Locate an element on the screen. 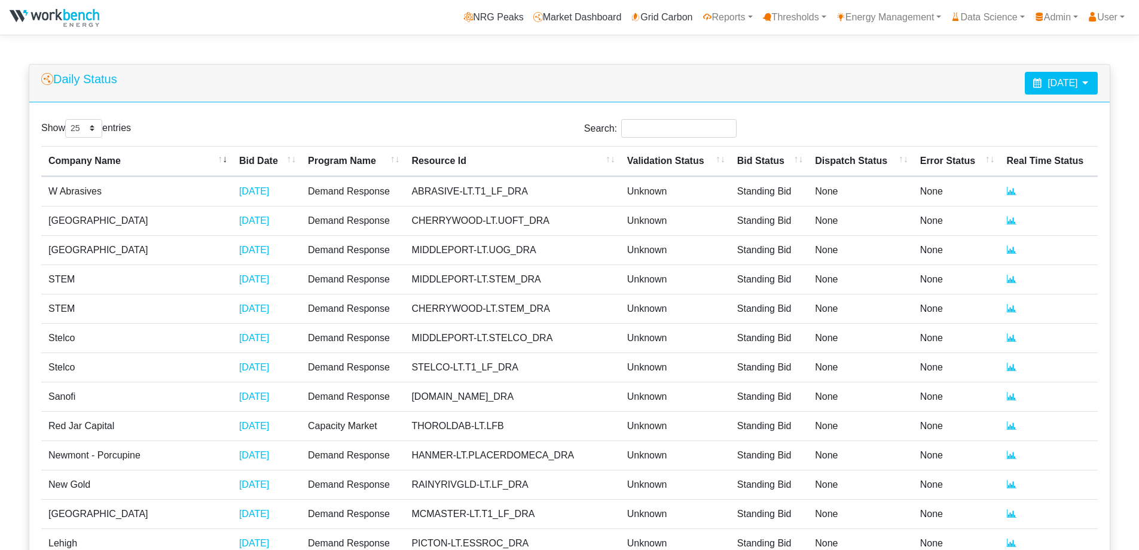 This screenshot has height=550, width=1139. td: New Gold is located at coordinates (136, 484).